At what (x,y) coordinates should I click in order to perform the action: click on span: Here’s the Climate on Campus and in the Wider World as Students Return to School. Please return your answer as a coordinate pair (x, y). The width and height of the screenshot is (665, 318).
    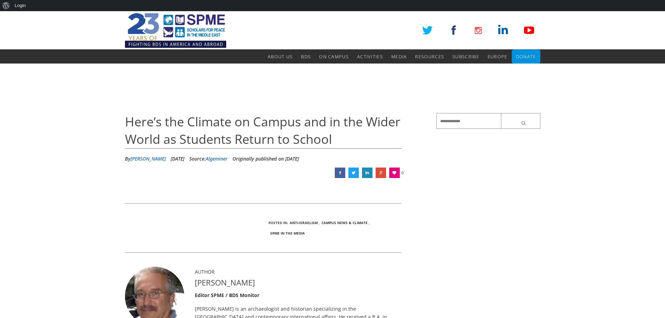
    Looking at the image, I should click on (262, 130).